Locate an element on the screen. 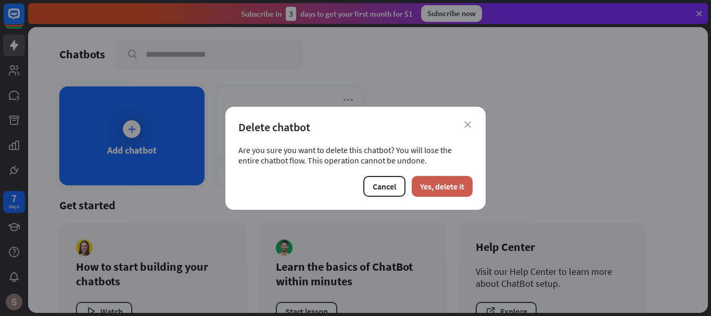  div: Delete chatbot is located at coordinates (356, 127).